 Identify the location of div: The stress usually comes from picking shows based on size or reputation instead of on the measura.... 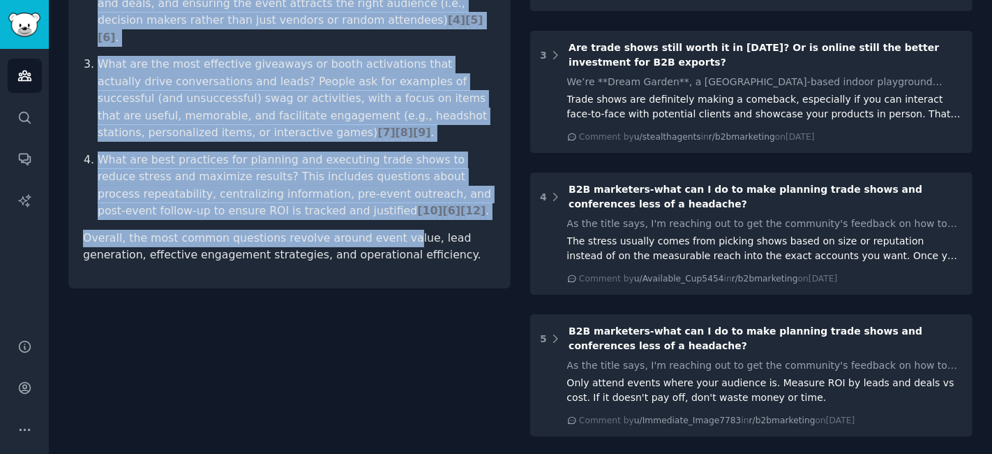
(765, 248).